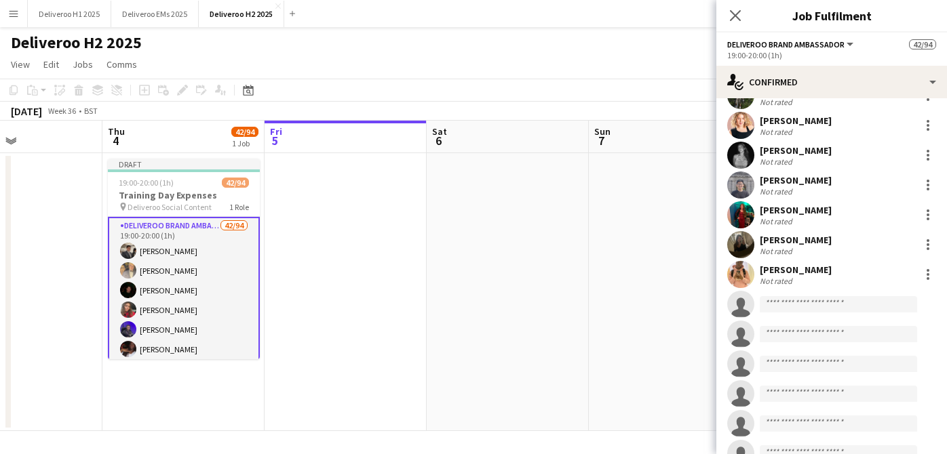 The height and width of the screenshot is (454, 947). I want to click on button: Deliveroo H1 2025, so click(69, 14).